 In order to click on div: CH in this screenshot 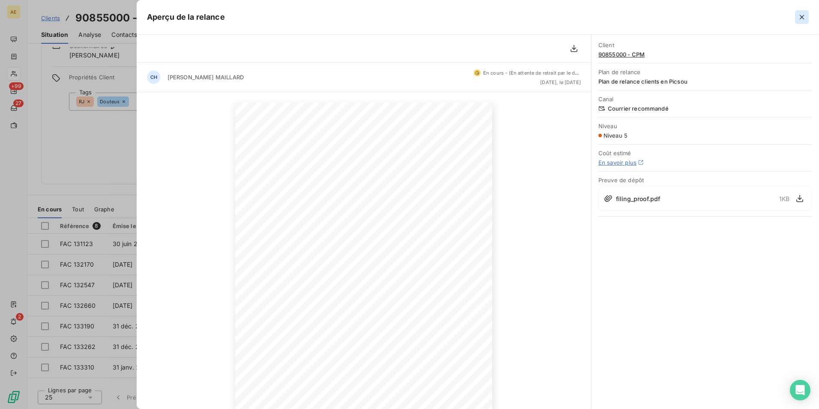, I will do `click(154, 77)`.